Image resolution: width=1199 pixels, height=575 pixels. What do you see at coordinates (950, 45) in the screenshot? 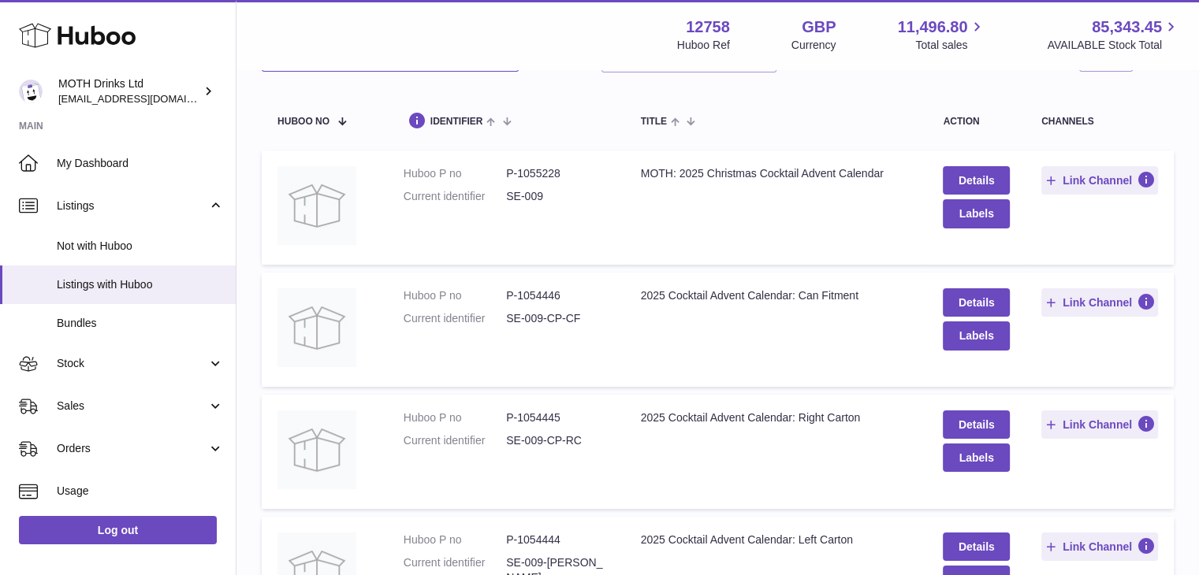
I see `span: Total sales` at bounding box center [950, 45].